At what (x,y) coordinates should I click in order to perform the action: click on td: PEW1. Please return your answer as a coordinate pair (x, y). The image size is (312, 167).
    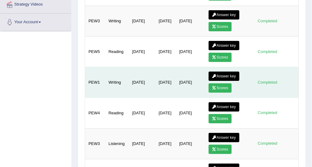
    Looking at the image, I should click on (95, 82).